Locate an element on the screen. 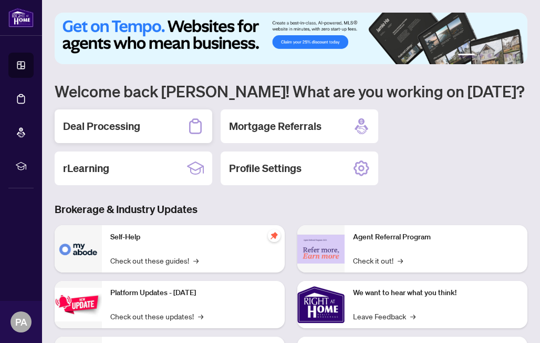  button: Open asap is located at coordinates (519, 322).